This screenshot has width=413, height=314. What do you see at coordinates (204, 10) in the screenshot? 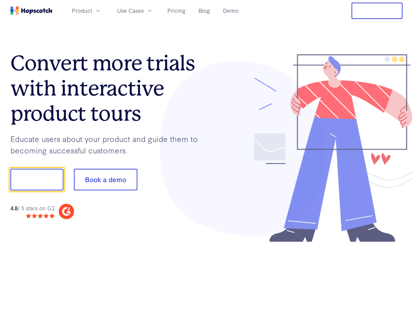
I see `a: Blog` at bounding box center [204, 10].